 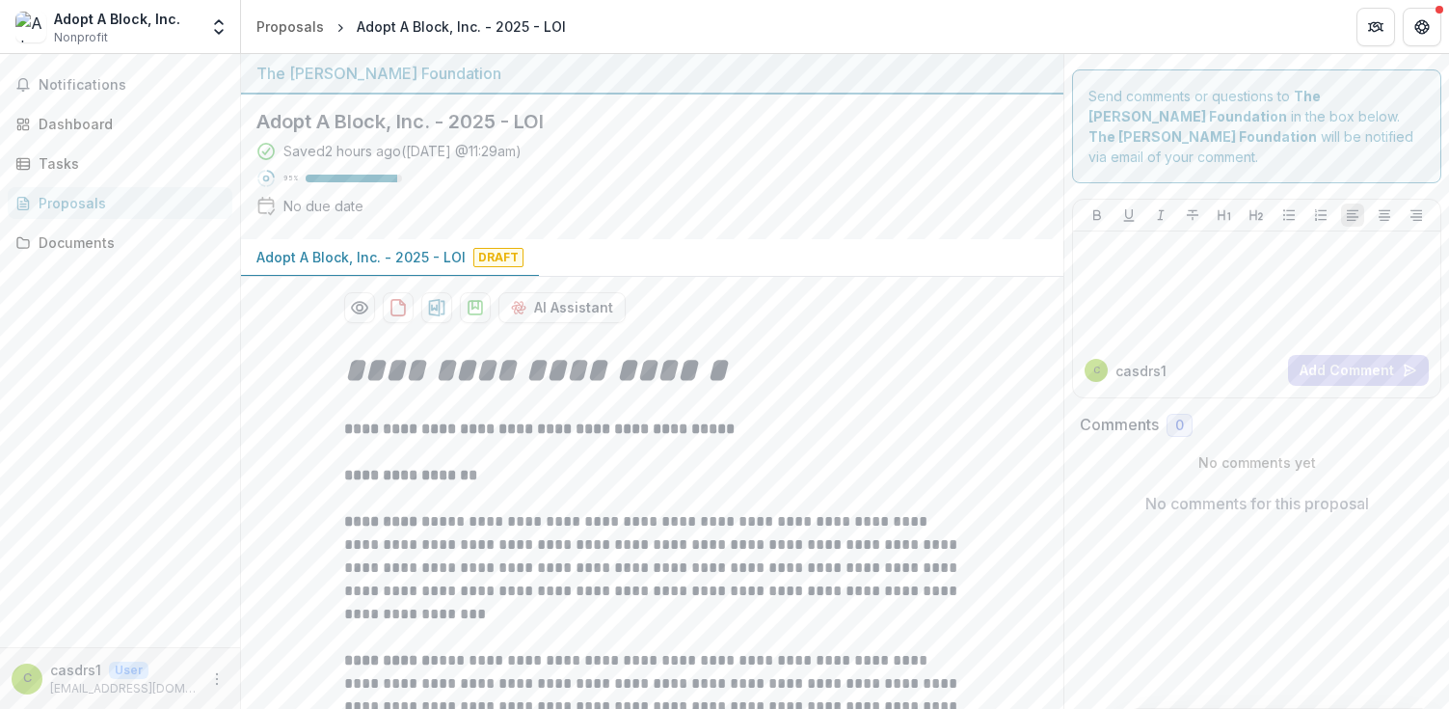 I want to click on p: User, so click(x=128, y=670).